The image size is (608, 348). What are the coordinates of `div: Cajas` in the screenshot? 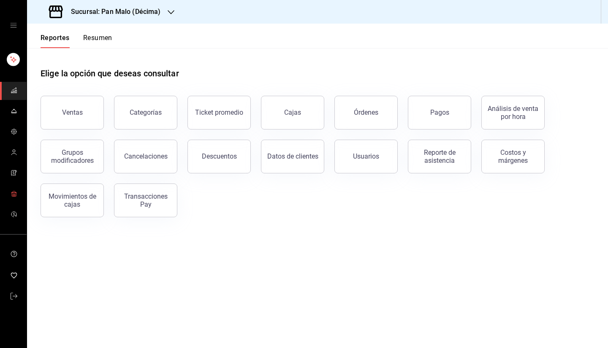 It's located at (292, 112).